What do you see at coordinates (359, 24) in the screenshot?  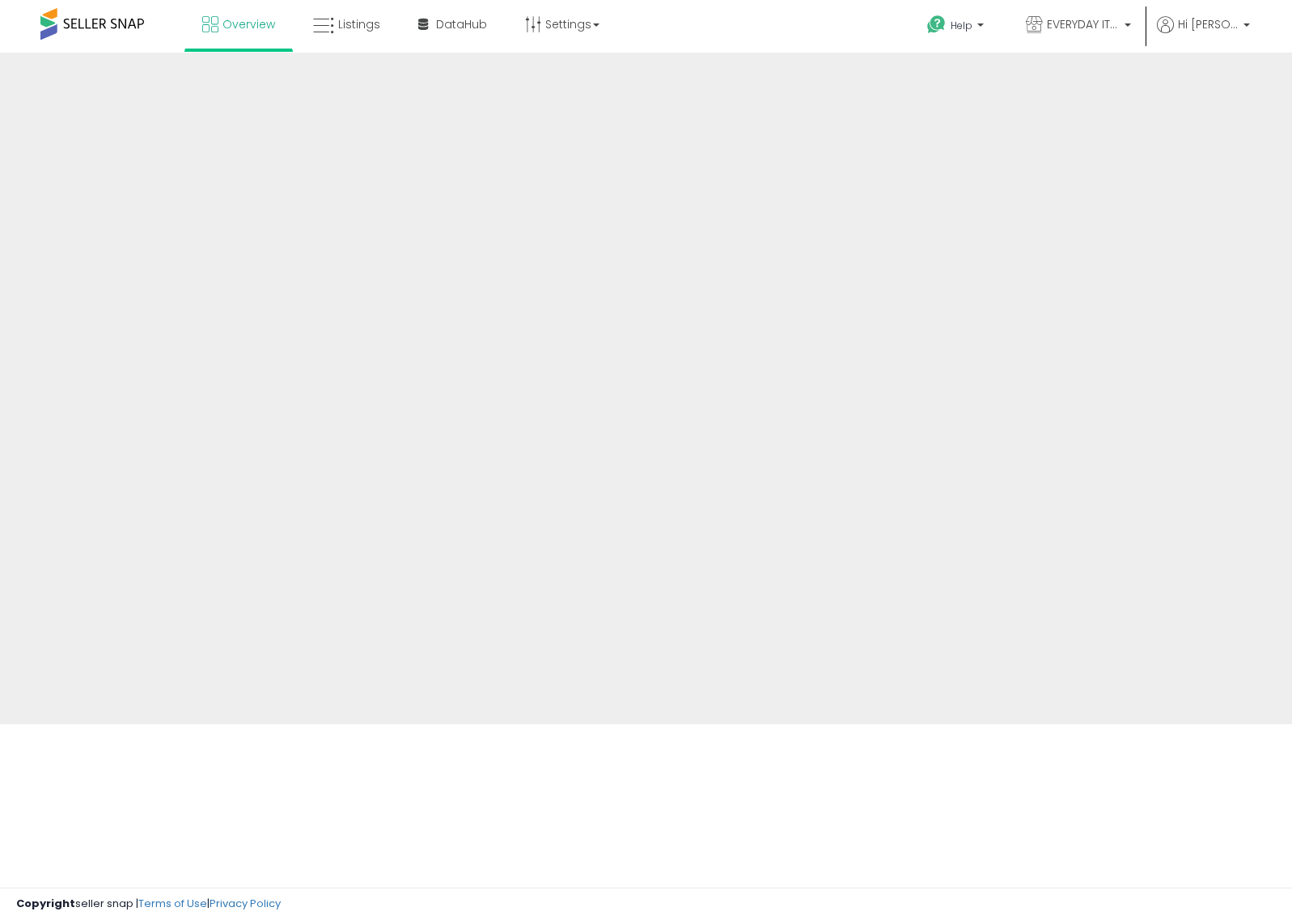 I see `span: Listings` at bounding box center [359, 24].